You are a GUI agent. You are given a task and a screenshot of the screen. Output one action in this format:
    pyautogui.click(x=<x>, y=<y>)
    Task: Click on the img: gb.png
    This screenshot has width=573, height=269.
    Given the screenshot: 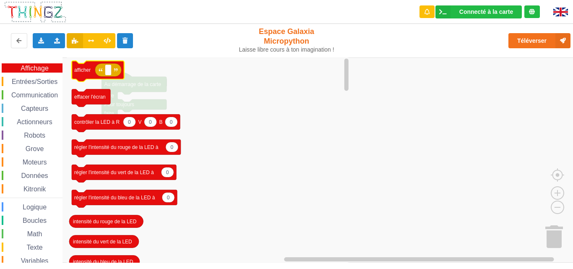 What is the action you would take?
    pyautogui.click(x=561, y=12)
    